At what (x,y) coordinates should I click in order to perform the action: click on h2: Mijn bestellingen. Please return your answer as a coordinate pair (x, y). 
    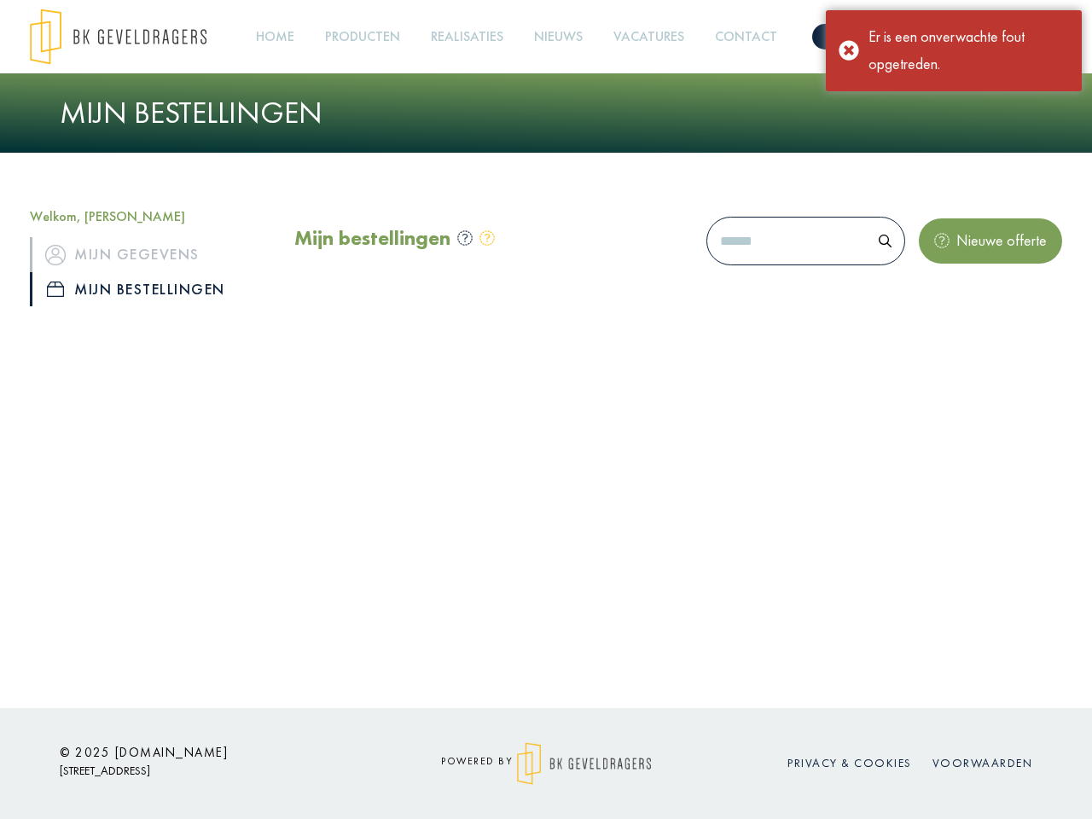
    Looking at the image, I should click on (372, 238).